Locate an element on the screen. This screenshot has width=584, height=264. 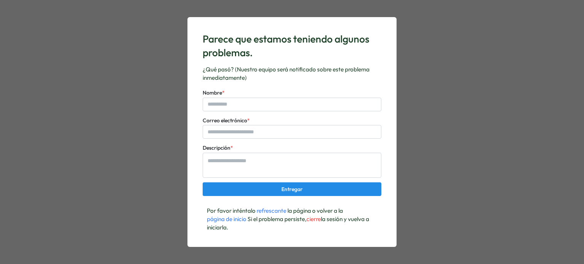
font: Parece que estamos teniendo algunos problemas. is located at coordinates (286, 46).